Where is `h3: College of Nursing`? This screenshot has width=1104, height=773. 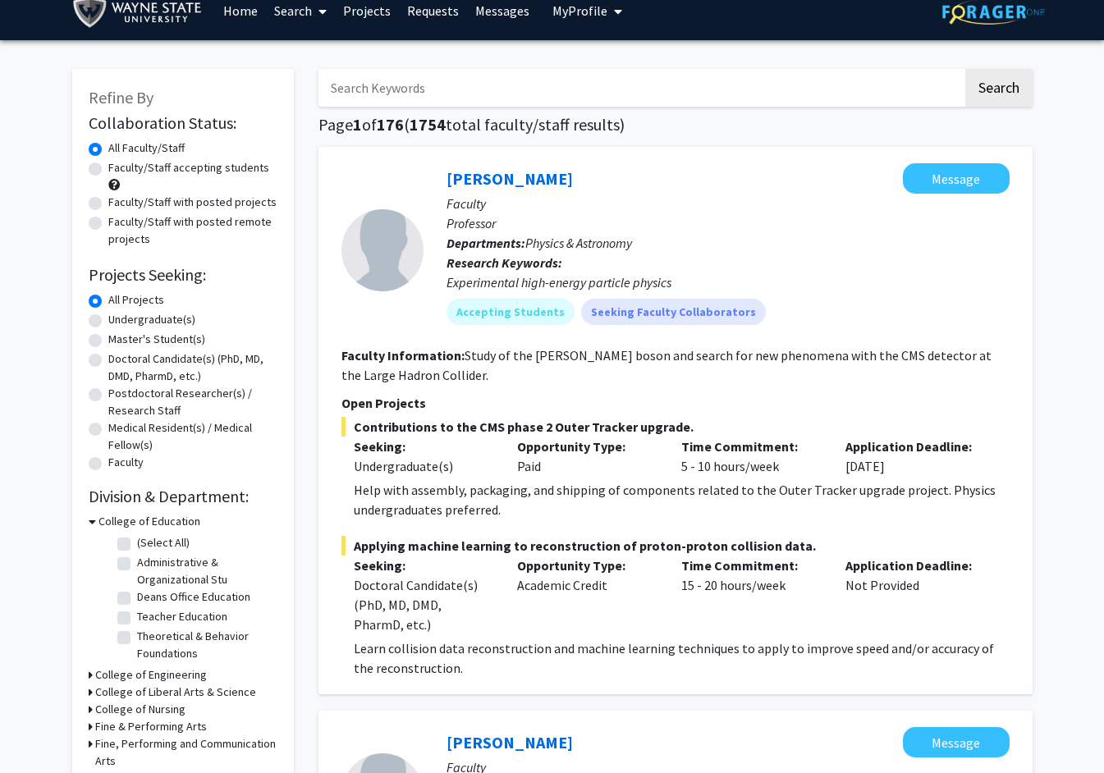 h3: College of Nursing is located at coordinates (140, 709).